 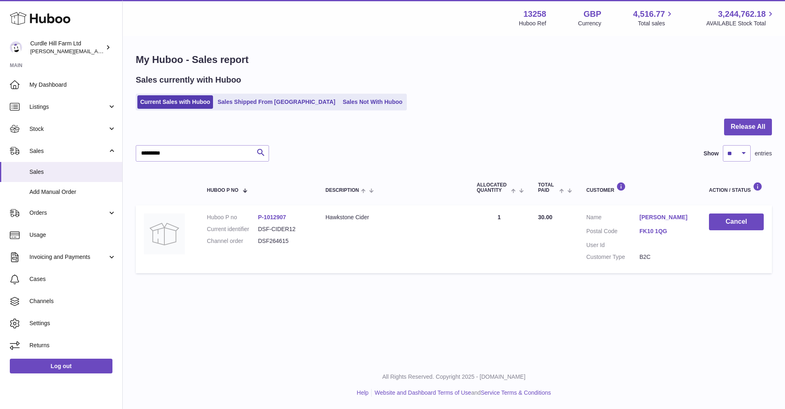 I want to click on strong: GBP, so click(x=592, y=14).